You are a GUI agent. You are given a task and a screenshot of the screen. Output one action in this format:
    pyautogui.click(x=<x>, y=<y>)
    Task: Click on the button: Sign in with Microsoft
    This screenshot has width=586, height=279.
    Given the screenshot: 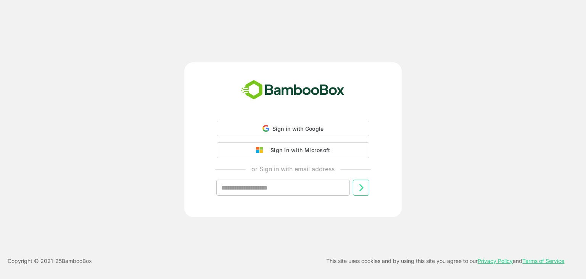 What is the action you would take?
    pyautogui.click(x=293, y=150)
    